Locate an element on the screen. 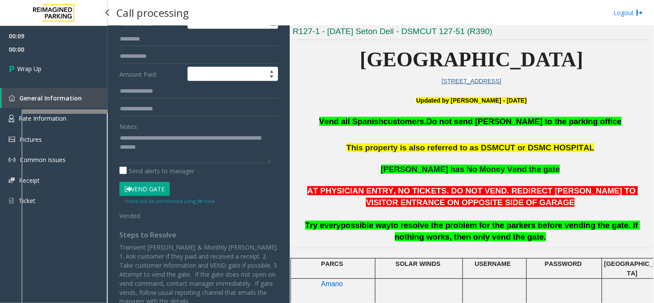  span: Receipt is located at coordinates (29, 180).